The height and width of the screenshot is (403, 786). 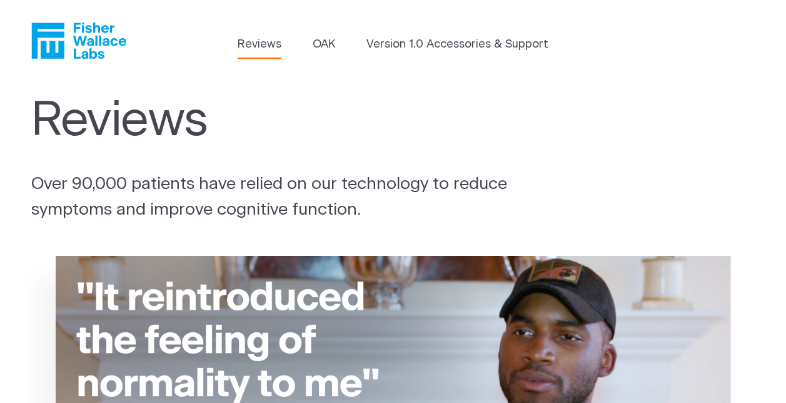 What do you see at coordinates (457, 44) in the screenshot?
I see `a: Version 1.0 Accessories & Support` at bounding box center [457, 44].